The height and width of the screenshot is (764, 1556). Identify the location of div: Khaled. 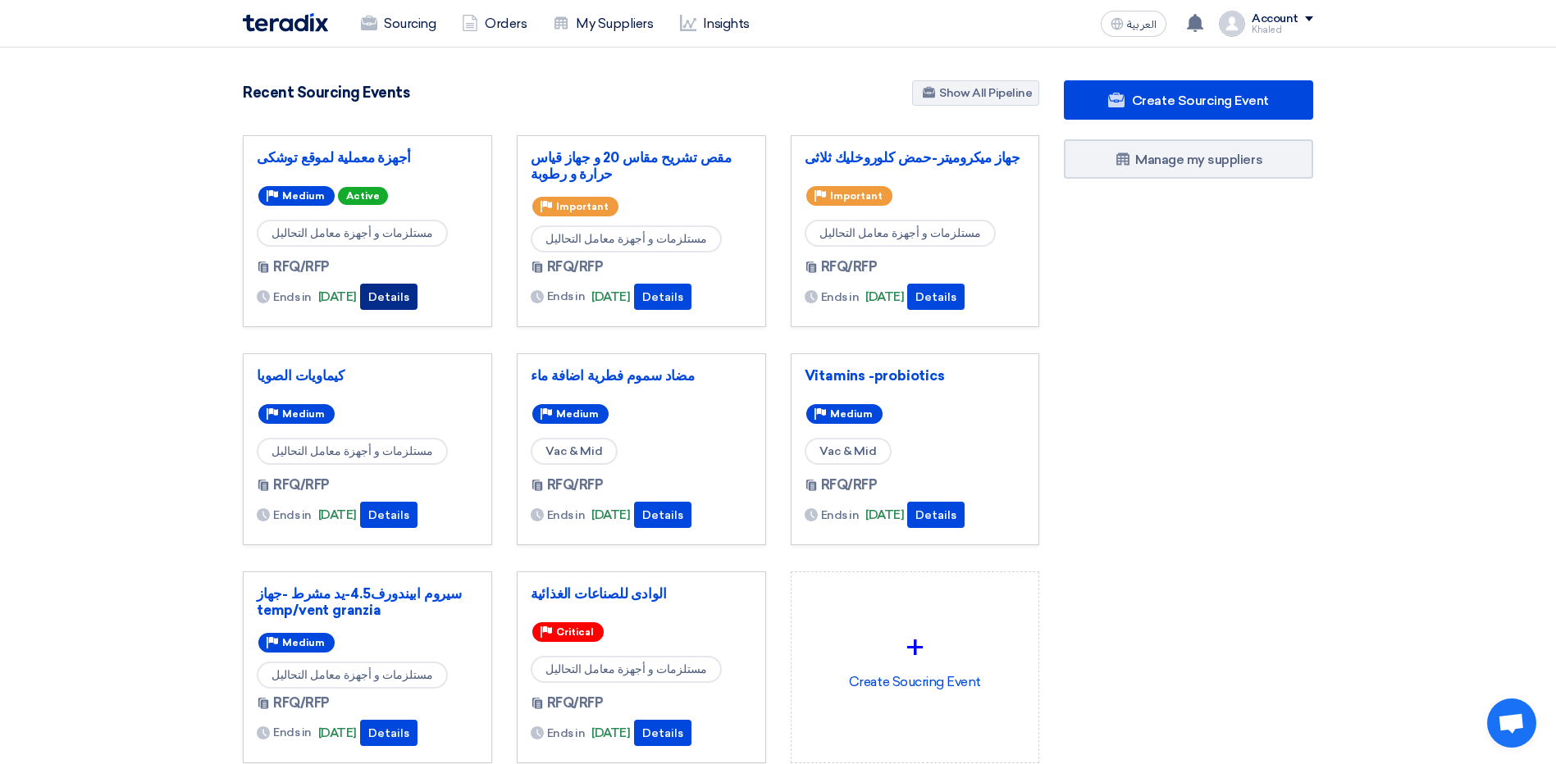
(1282, 30).